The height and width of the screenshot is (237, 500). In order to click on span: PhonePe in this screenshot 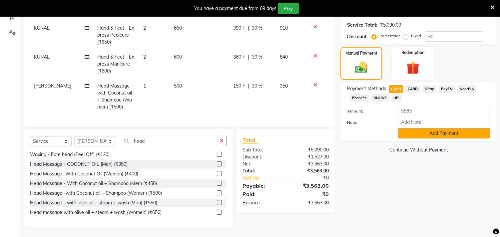, I will do `click(359, 98)`.